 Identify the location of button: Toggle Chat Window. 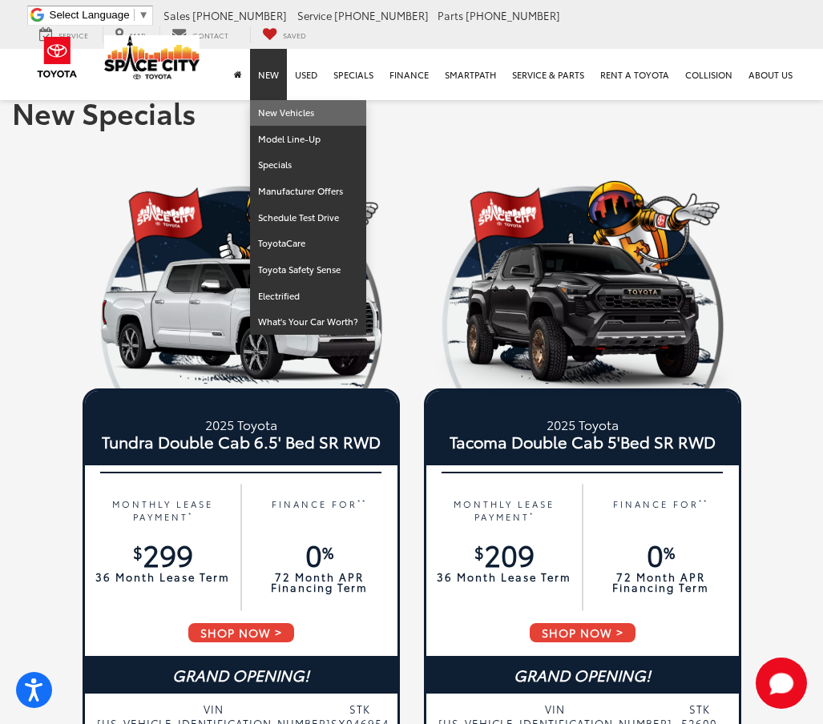
(781, 683).